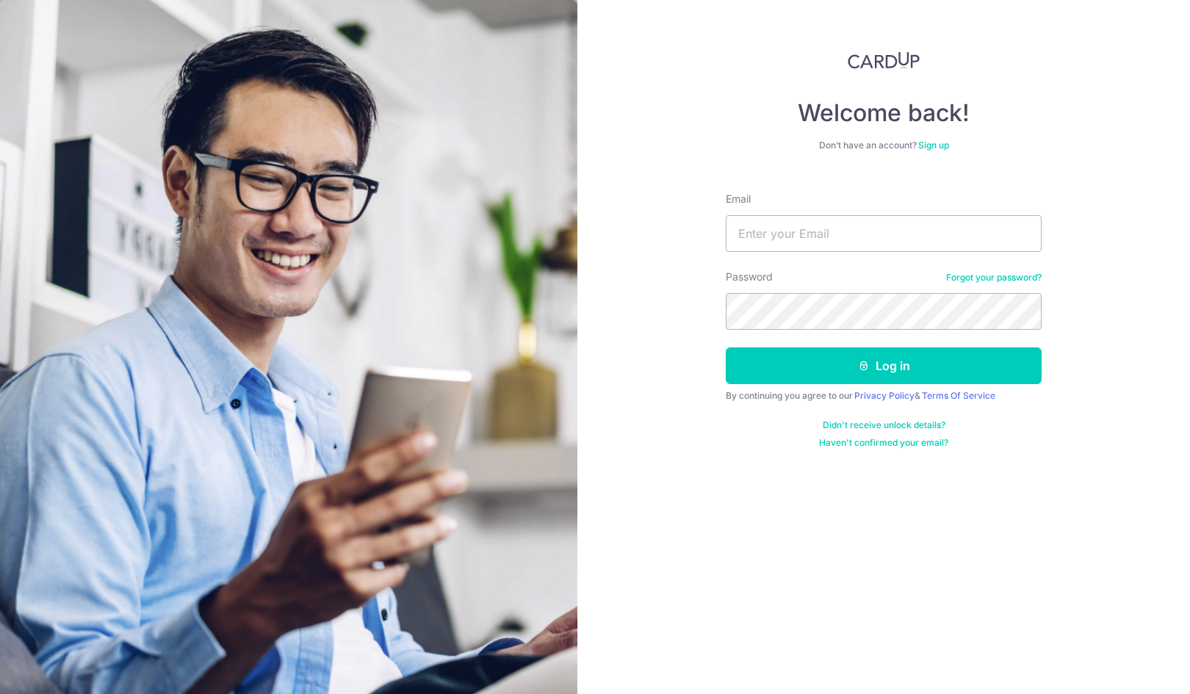 The height and width of the screenshot is (694, 1190). Describe the element at coordinates (884, 113) in the screenshot. I see `h4: Welcome back!` at that location.